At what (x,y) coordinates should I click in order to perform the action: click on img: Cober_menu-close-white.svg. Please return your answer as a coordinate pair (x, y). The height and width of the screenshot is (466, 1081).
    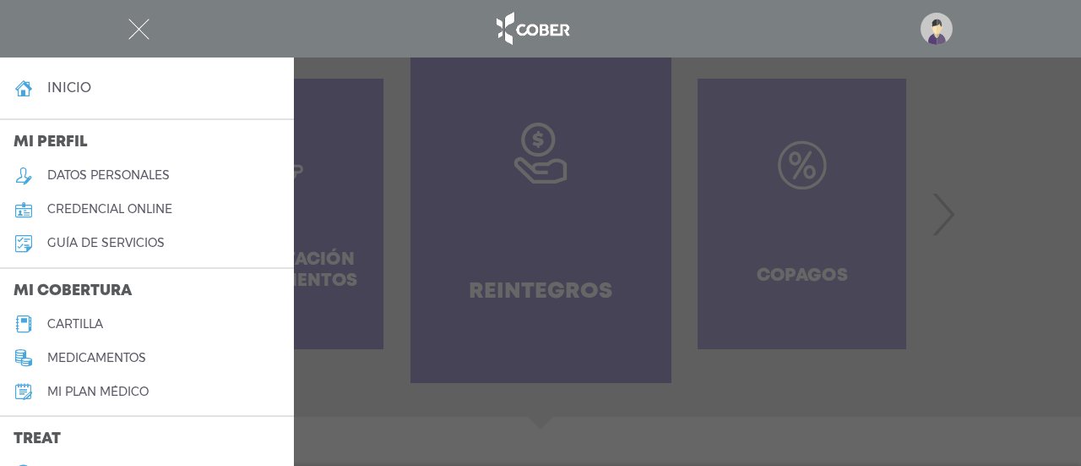
    Looking at the image, I should click on (139, 29).